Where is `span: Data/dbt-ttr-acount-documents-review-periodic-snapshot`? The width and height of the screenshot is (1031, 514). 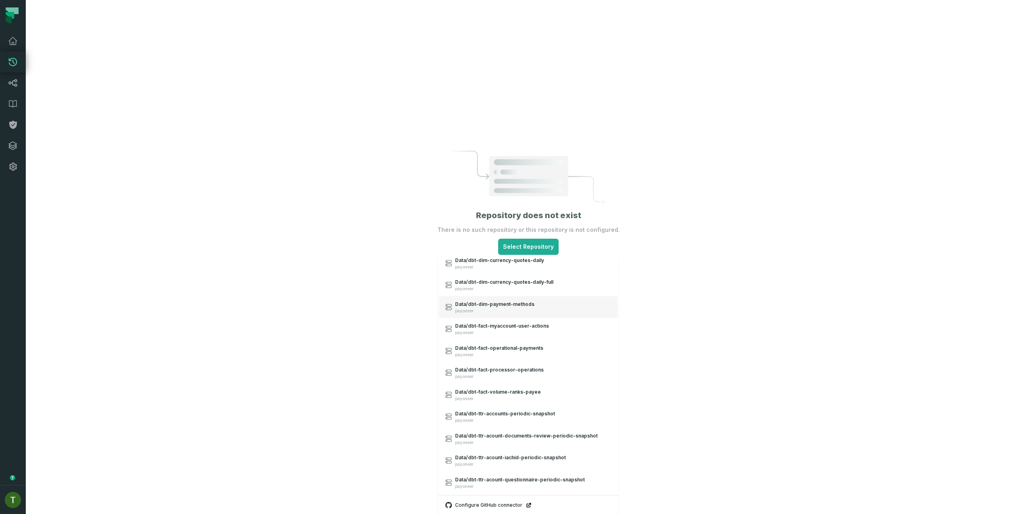 span: Data/dbt-ttr-acount-documents-review-periodic-snapshot is located at coordinates (526, 436).